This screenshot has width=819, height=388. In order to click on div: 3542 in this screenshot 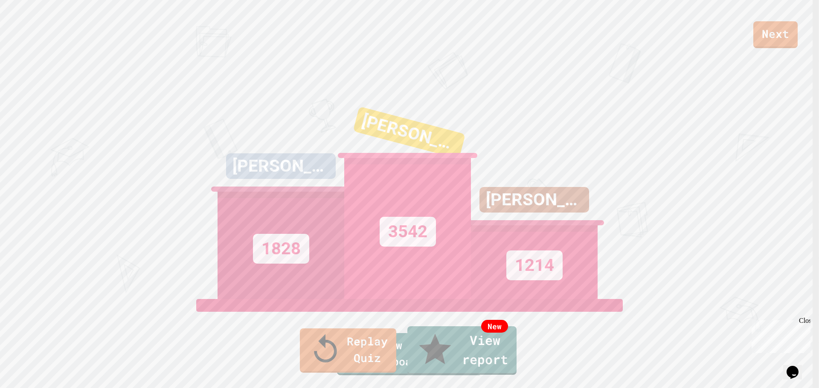, I will do `click(408, 232)`.